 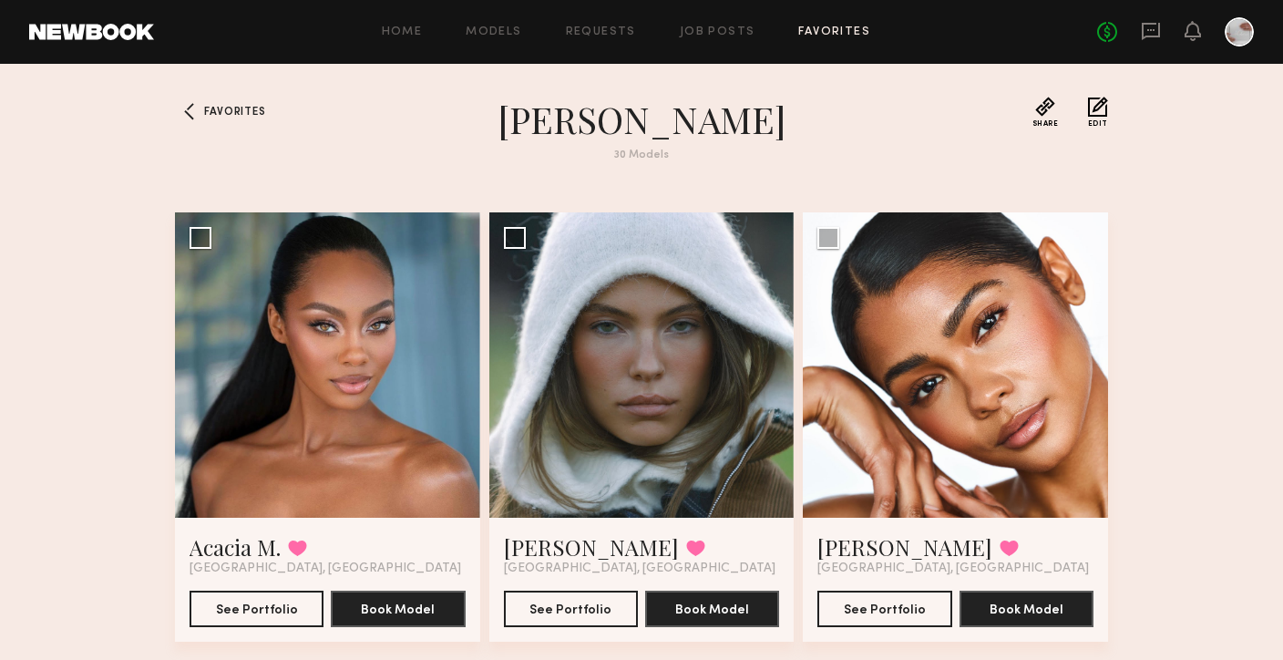 I want to click on button: Share, so click(x=1045, y=112).